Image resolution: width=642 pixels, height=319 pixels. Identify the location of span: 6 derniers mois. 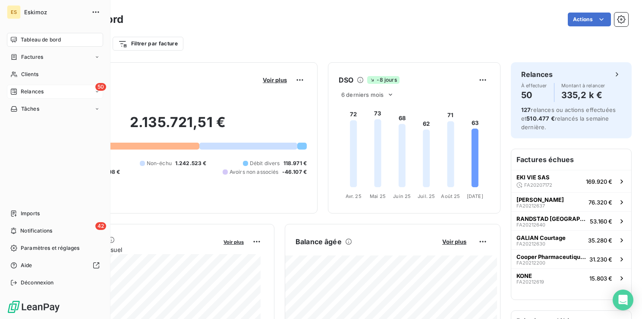
(363, 95).